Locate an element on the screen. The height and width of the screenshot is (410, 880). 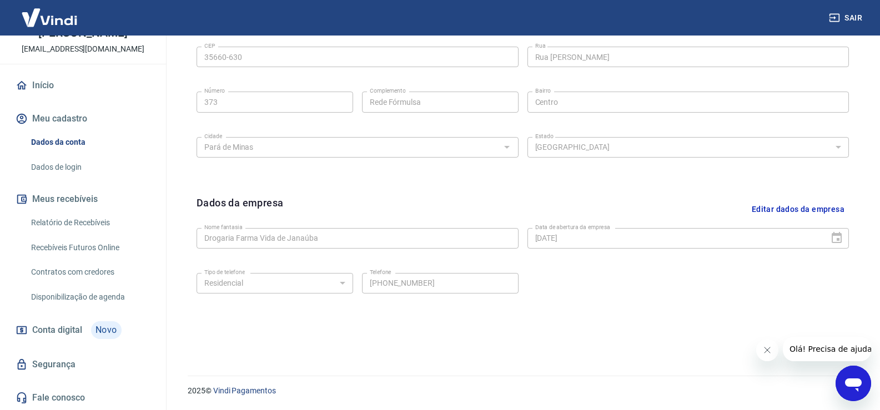
h6: Dados da empresa is located at coordinates (240, 209).